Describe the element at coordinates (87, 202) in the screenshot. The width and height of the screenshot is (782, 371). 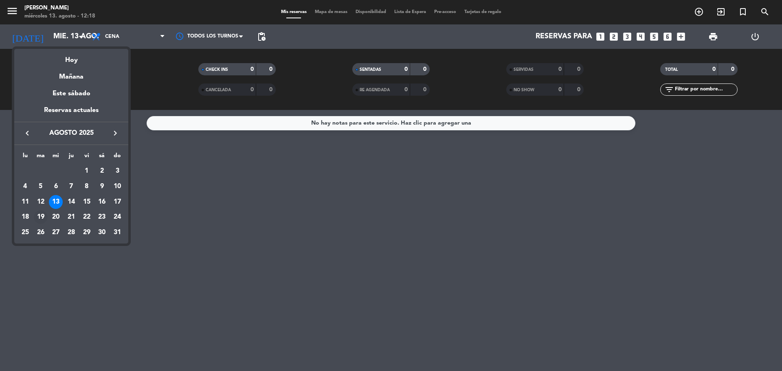
I see `div: 15` at that location.